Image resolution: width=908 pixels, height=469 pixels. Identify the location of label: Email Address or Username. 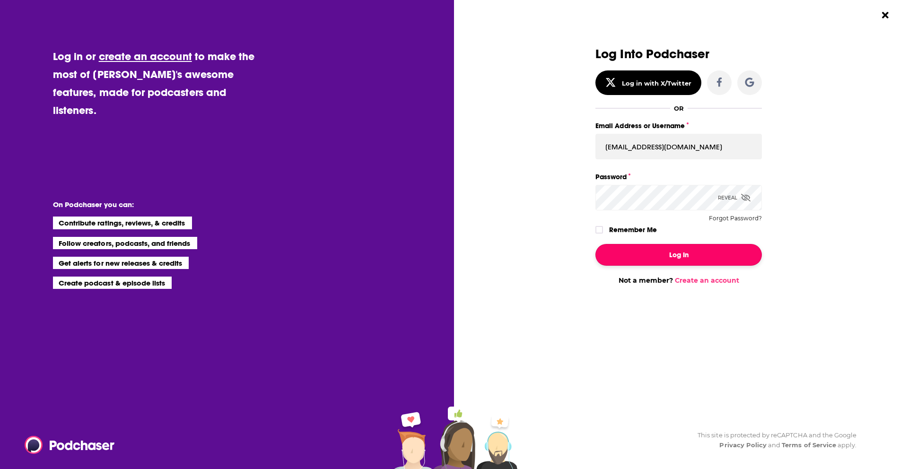
(679, 126).